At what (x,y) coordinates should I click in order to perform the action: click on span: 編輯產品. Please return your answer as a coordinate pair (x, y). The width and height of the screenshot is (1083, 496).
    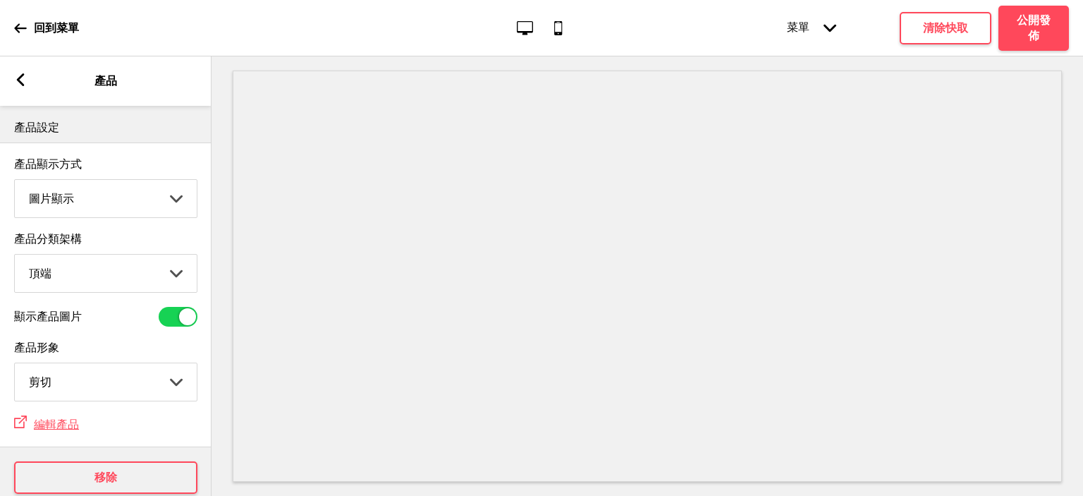
    Looking at the image, I should click on (56, 424).